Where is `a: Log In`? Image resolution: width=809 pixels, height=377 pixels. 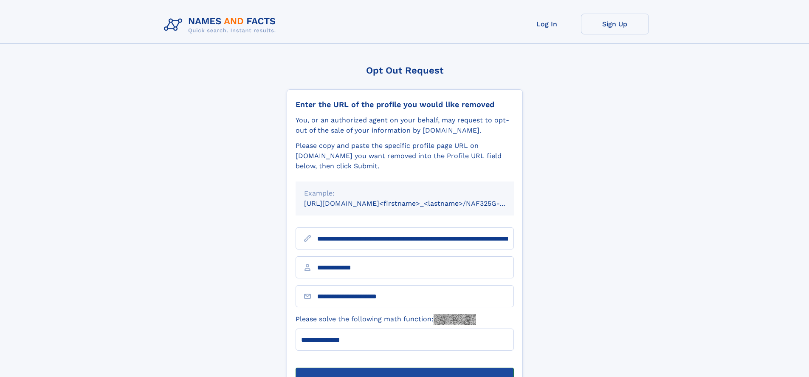 a: Log In is located at coordinates (547, 24).